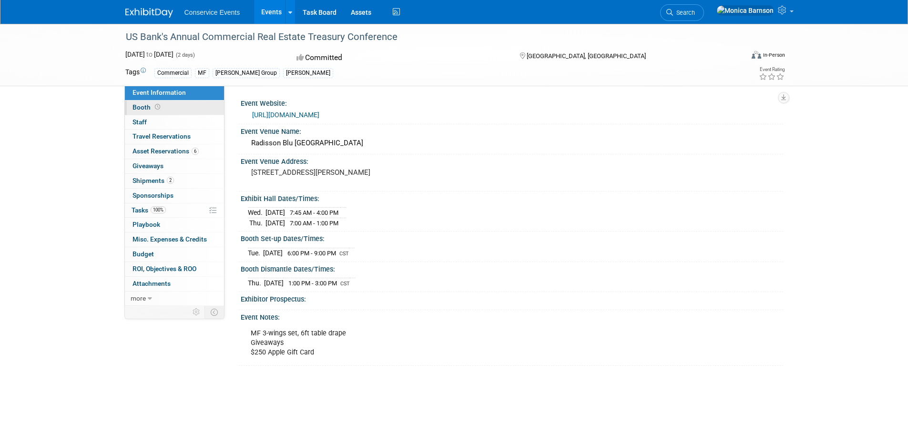  I want to click on div: Booth Set-up Dates/Times:, so click(512, 237).